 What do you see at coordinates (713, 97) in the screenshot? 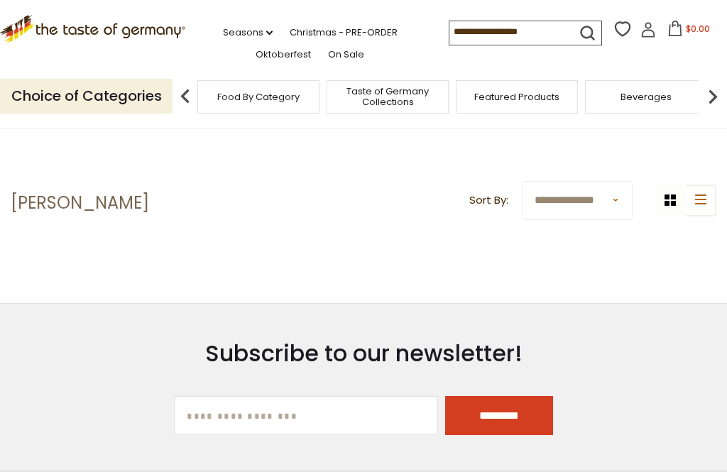
I see `img: next arrow` at bounding box center [713, 97].